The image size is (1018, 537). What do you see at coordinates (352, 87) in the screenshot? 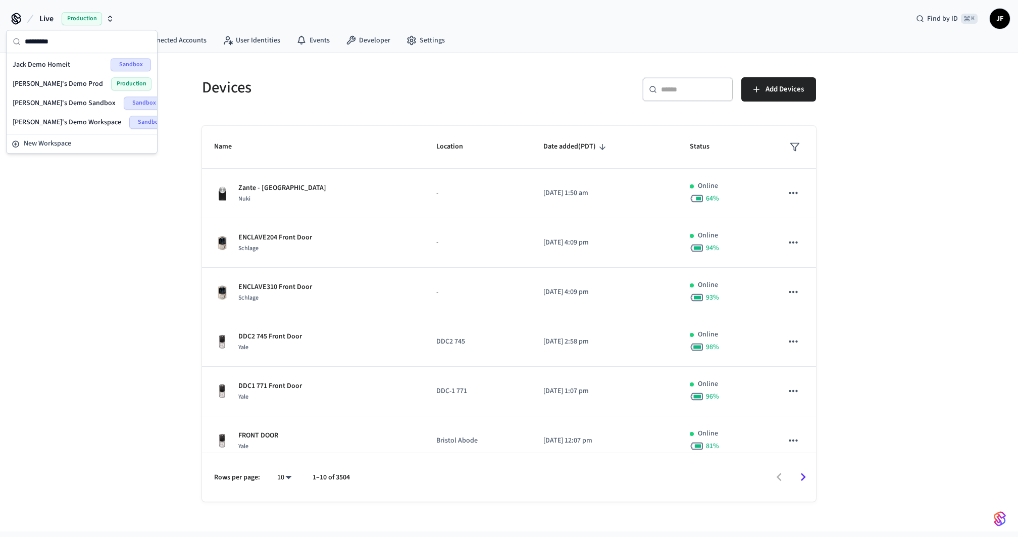
I see `h5: Devices` at bounding box center [352, 87].